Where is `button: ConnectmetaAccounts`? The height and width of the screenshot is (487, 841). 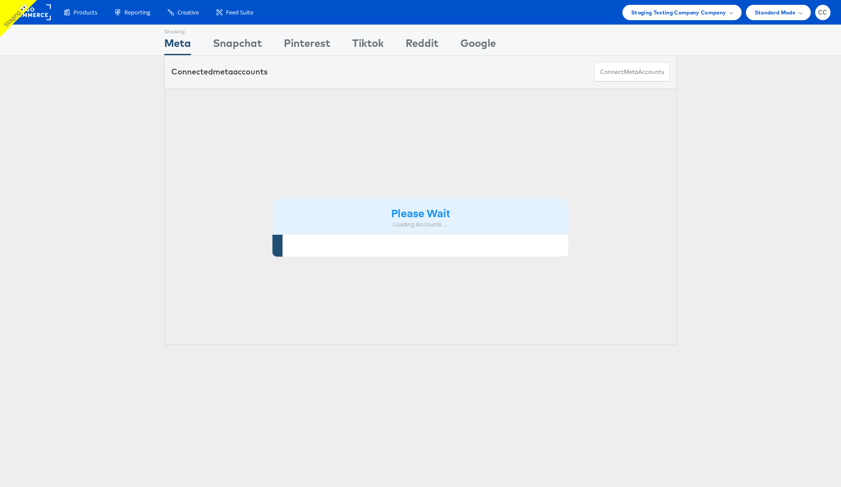
button: ConnectmetaAccounts is located at coordinates (632, 72).